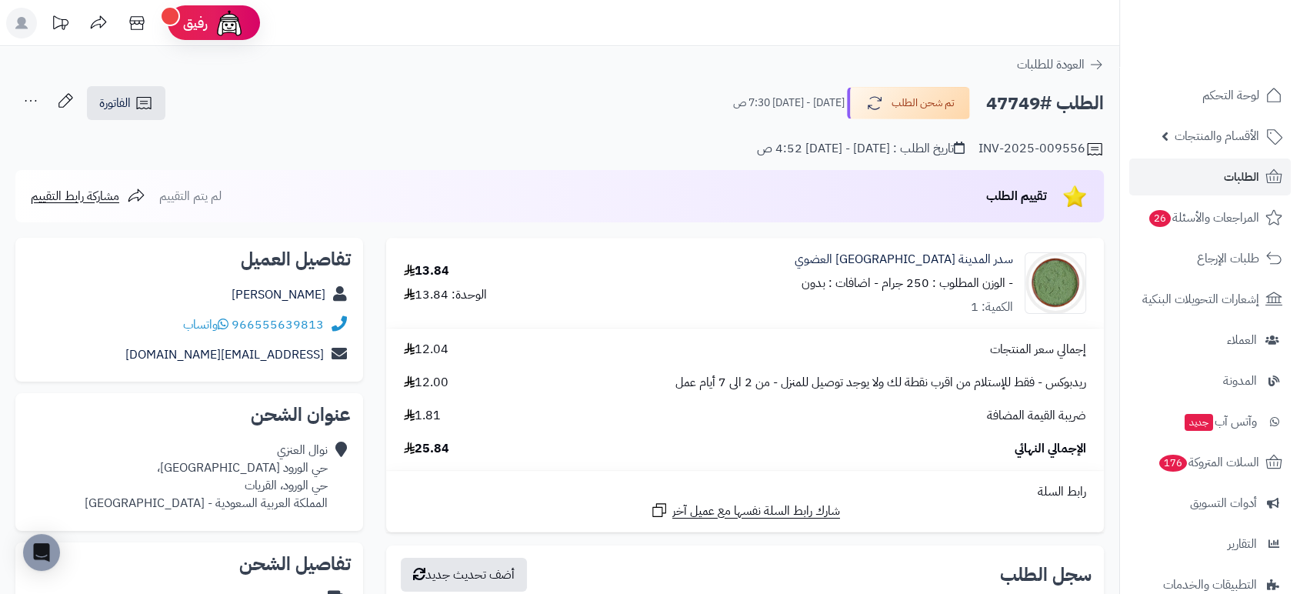  What do you see at coordinates (745, 492) in the screenshot?
I see `div: رابط السلة` at bounding box center [745, 492].